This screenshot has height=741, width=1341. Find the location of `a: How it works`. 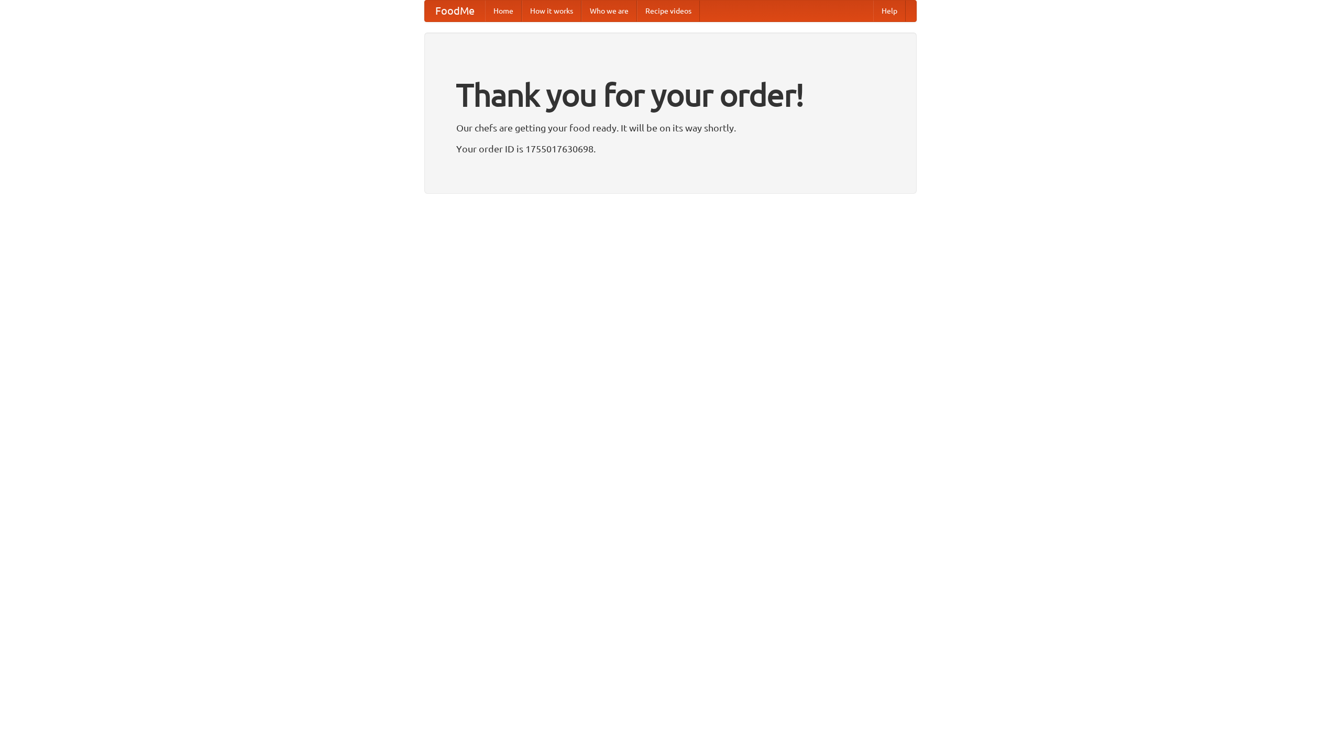

a: How it works is located at coordinates (552, 11).